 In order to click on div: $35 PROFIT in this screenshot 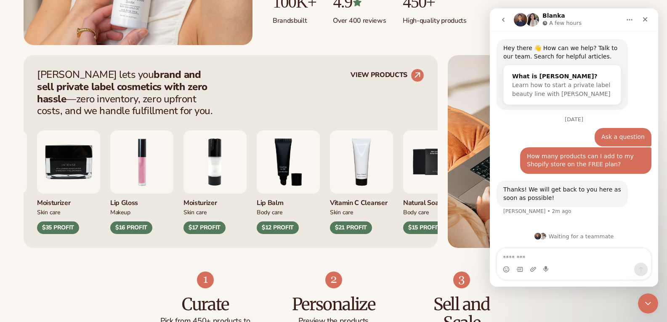, I will do `click(58, 228)`.